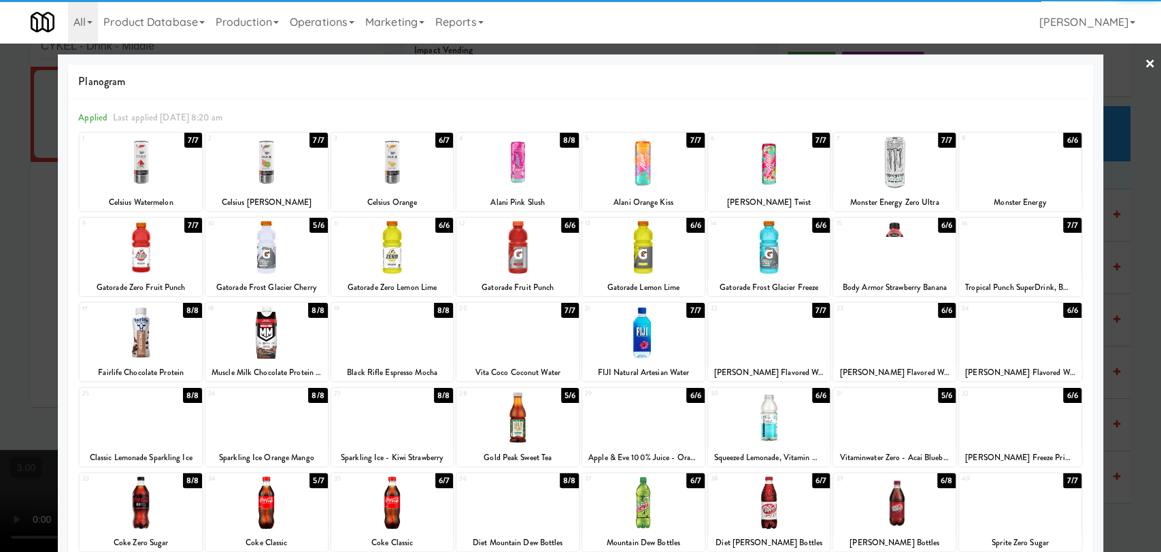 The height and width of the screenshot is (552, 1161). I want to click on div: 35, so click(363, 478).